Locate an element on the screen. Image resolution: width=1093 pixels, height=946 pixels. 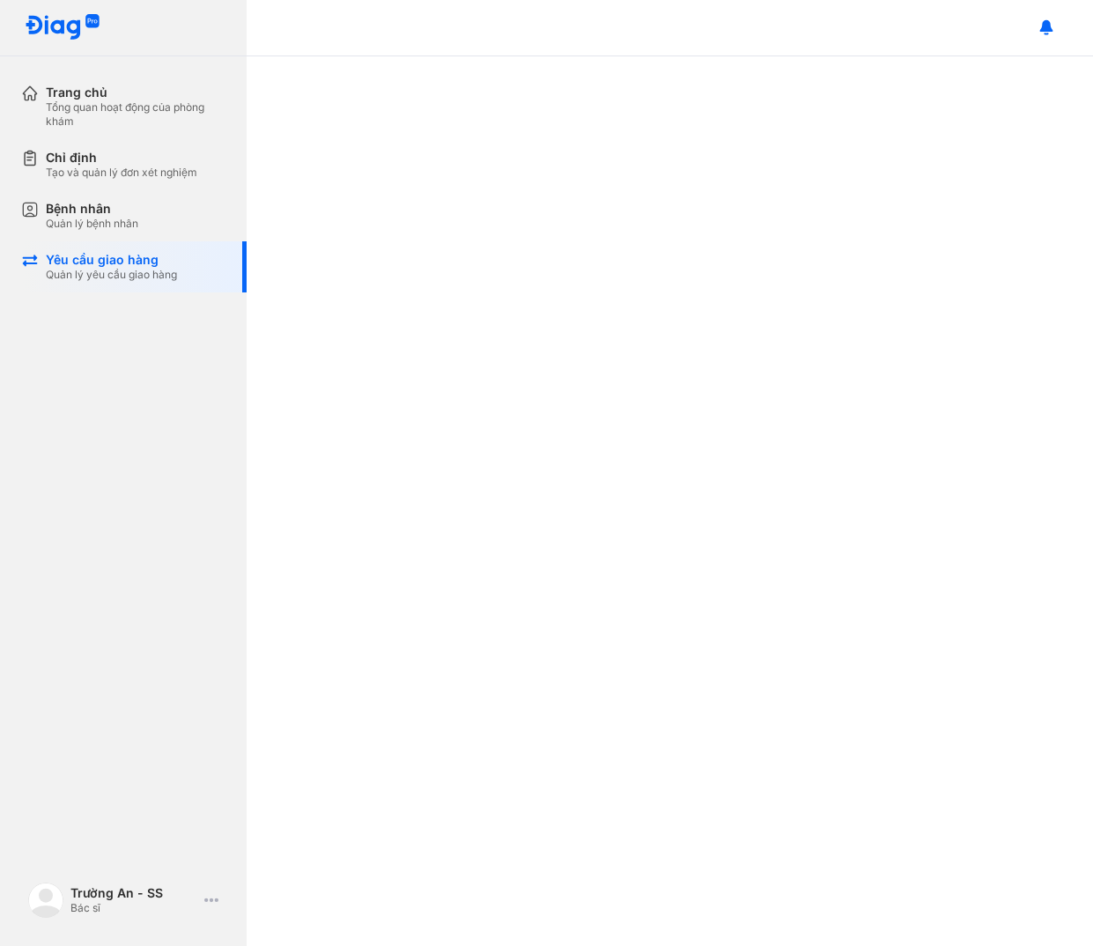
div: Chỉ định is located at coordinates (122, 158).